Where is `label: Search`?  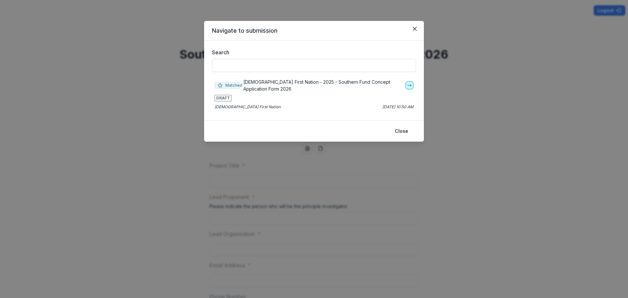 label: Search is located at coordinates (312, 52).